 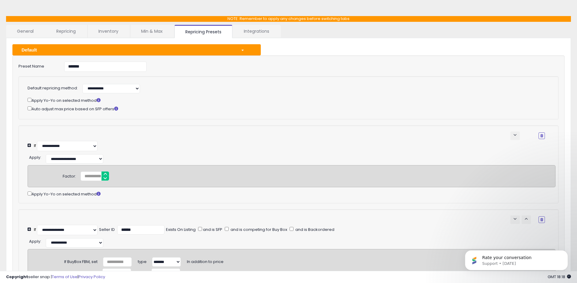 What do you see at coordinates (257, 31) in the screenshot?
I see `a: Integrations` at bounding box center [257, 31].